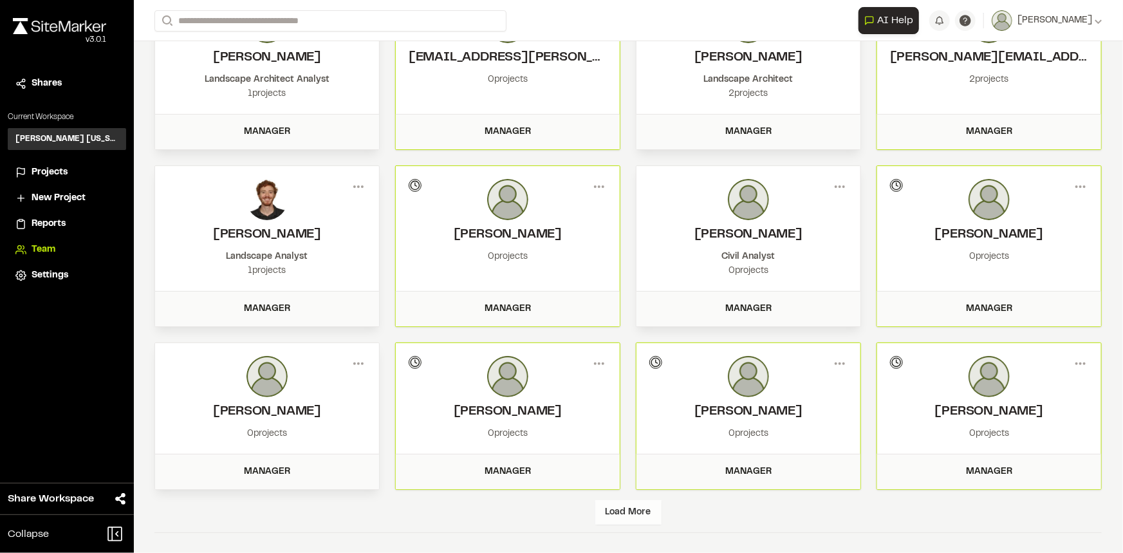 This screenshot has width=1123, height=553. What do you see at coordinates (28, 534) in the screenshot?
I see `span: Collapse` at bounding box center [28, 534].